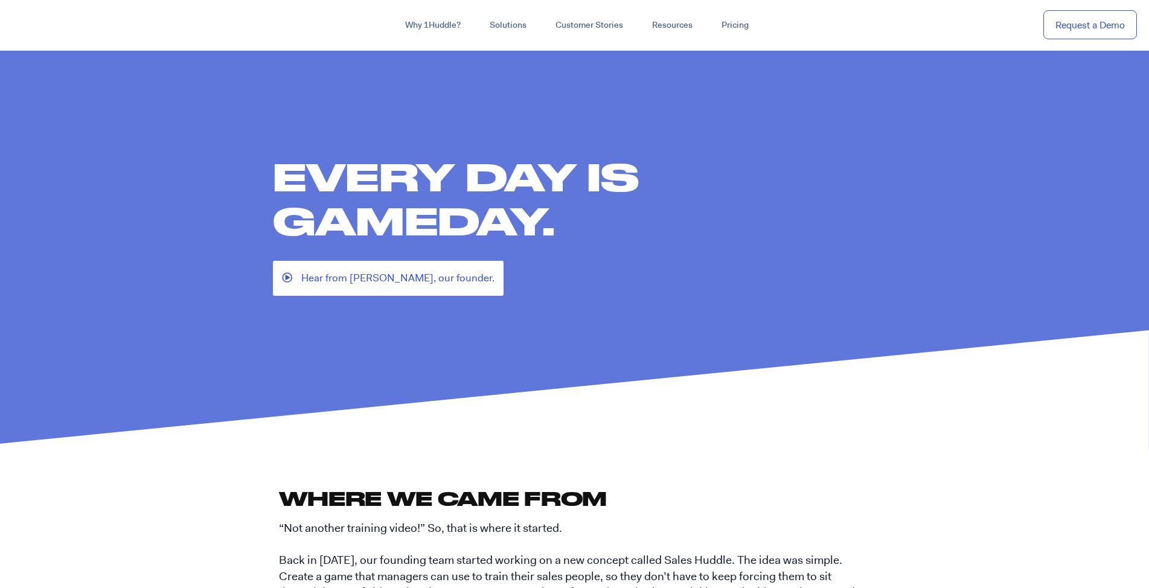 Image resolution: width=1149 pixels, height=588 pixels. Describe the element at coordinates (735, 25) in the screenshot. I see `a: Pricing` at that location.